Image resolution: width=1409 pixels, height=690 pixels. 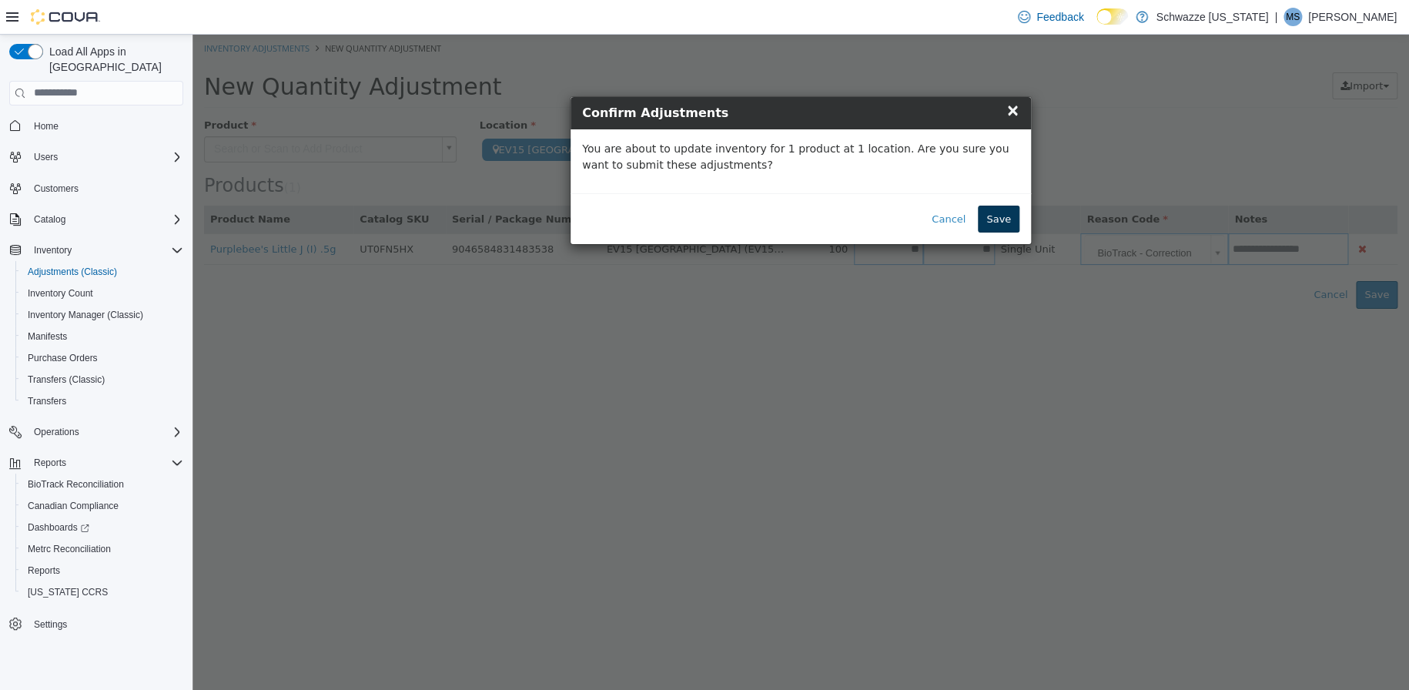 What do you see at coordinates (102, 549) in the screenshot?
I see `button: Metrc Reconciliation` at bounding box center [102, 549].